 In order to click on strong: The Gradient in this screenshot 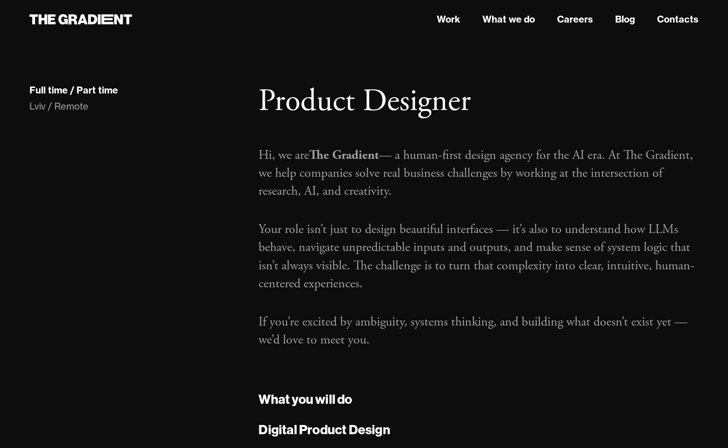, I will do `click(344, 155)`.